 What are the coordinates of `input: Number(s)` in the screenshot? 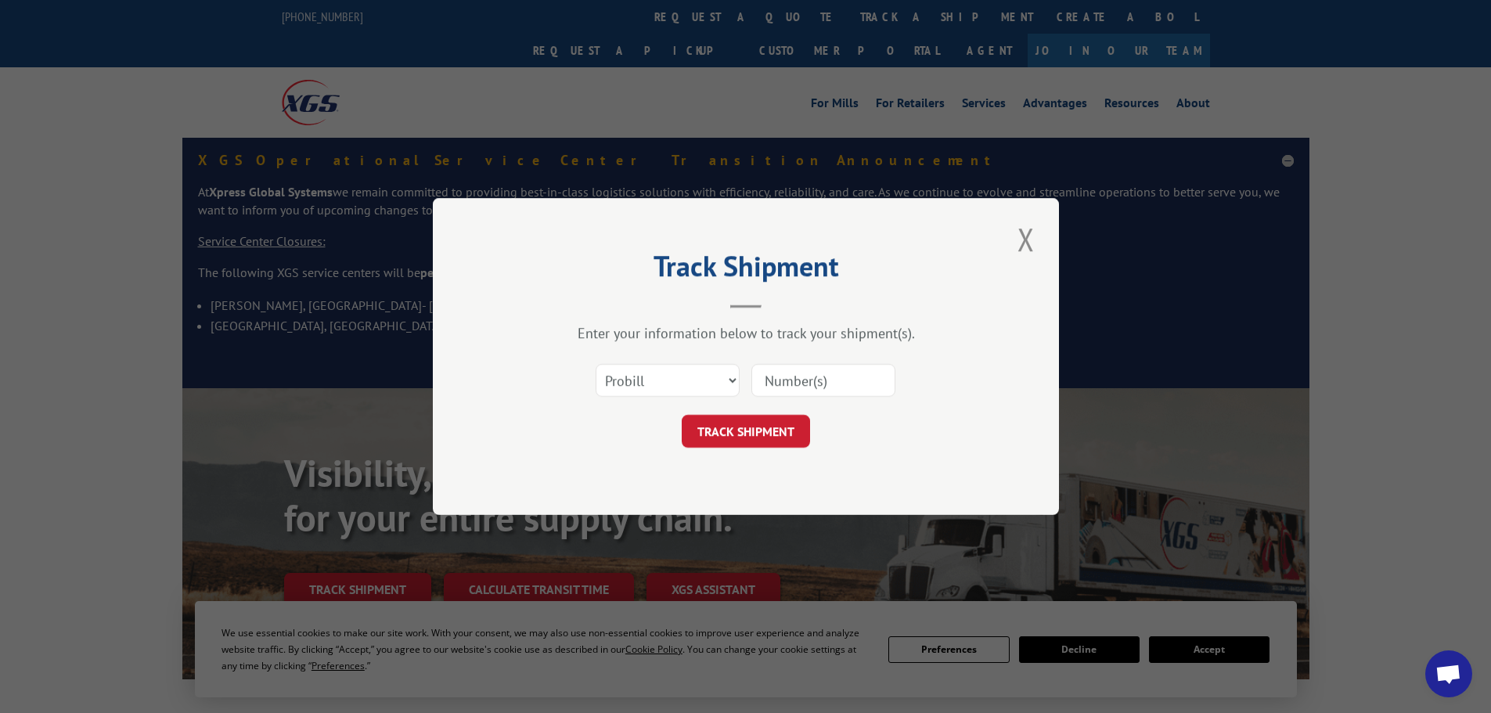 It's located at (823, 380).